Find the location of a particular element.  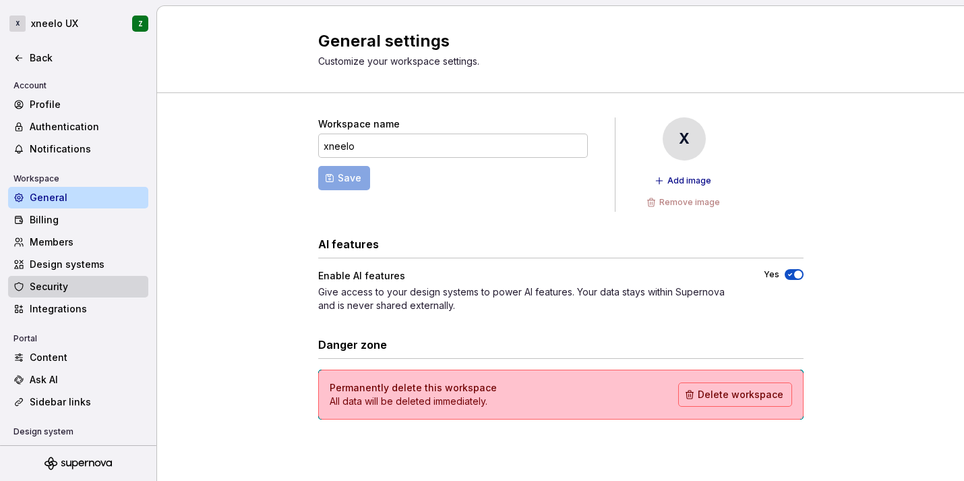

div: Ask AI is located at coordinates (86, 380).